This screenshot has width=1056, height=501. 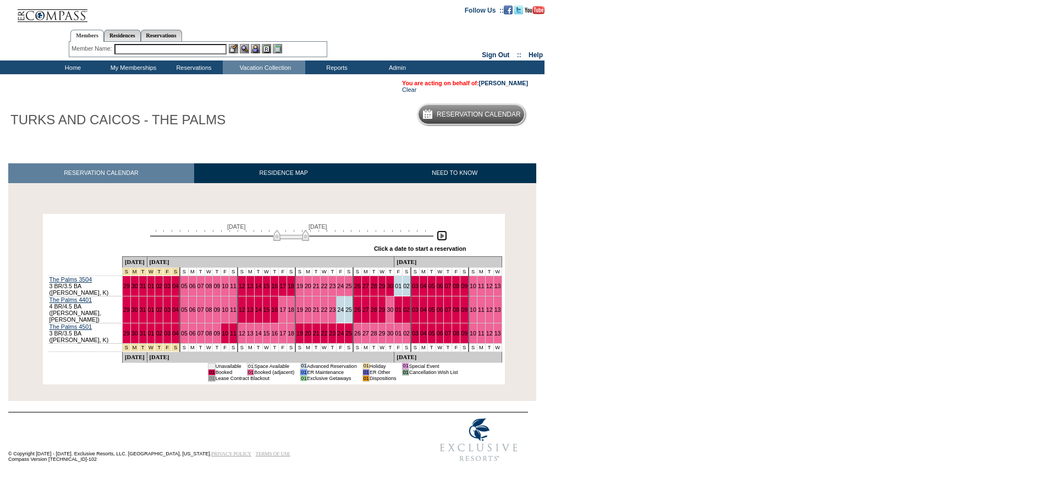 I want to click on img: b_edit.gif, so click(x=233, y=48).